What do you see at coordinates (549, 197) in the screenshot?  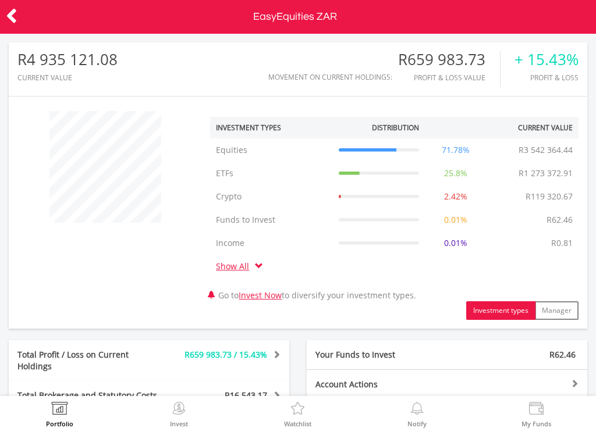 I see `td: R119 320.67` at bounding box center [549, 197].